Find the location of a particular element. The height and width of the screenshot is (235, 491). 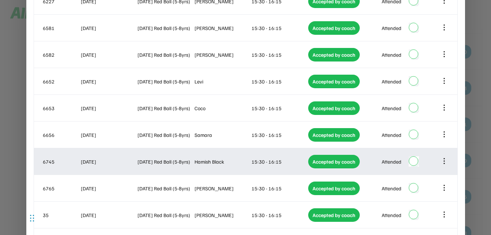

div: 6652 is located at coordinates (61, 81).